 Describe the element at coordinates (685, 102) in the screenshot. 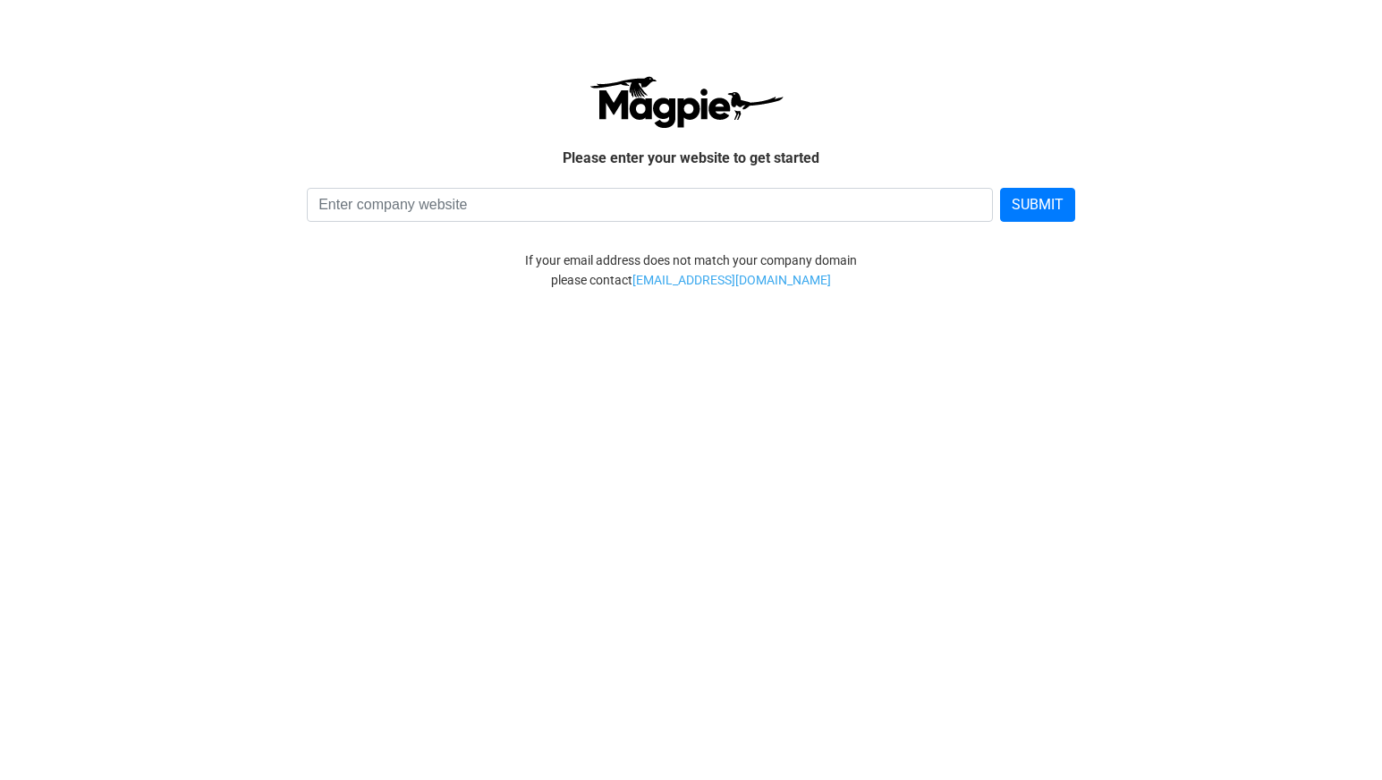

I see `img: logo-ab69f6fb50320c5b225c76a69d11143b.png` at that location.